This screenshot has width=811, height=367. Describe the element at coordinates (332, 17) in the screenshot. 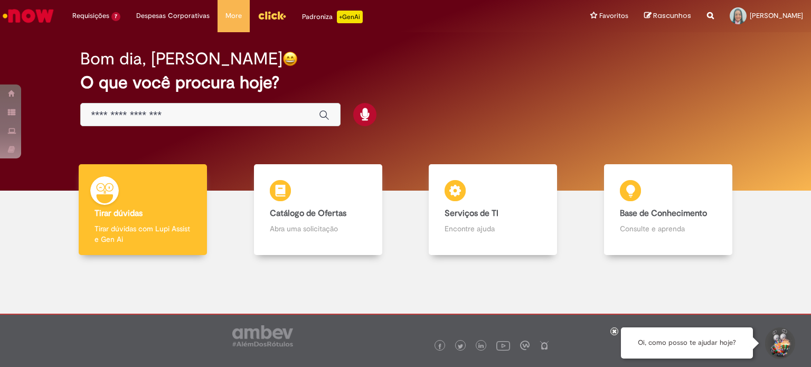

I see `div: Padroniza` at that location.